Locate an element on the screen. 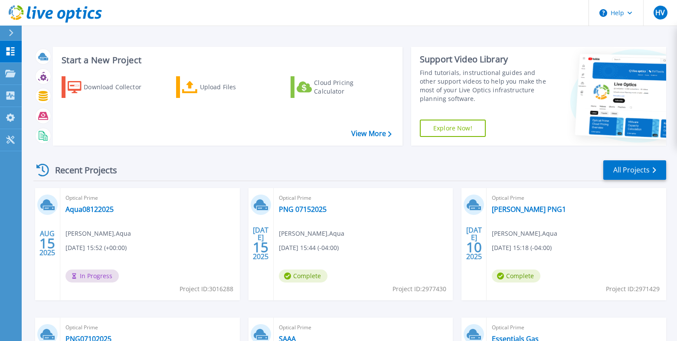 This screenshot has height=341, width=677. div: Recent Projects is located at coordinates (81, 170).